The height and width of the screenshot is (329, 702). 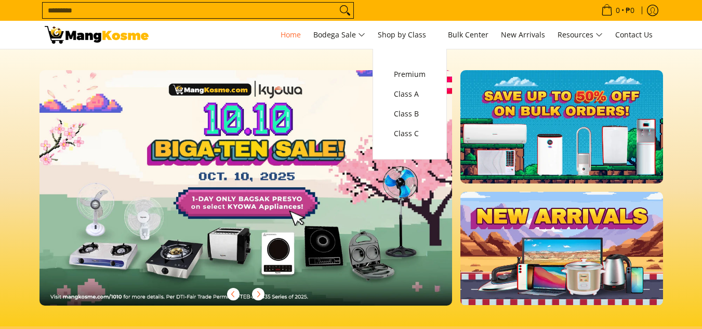 What do you see at coordinates (580, 35) in the screenshot?
I see `a: Resources` at bounding box center [580, 35].